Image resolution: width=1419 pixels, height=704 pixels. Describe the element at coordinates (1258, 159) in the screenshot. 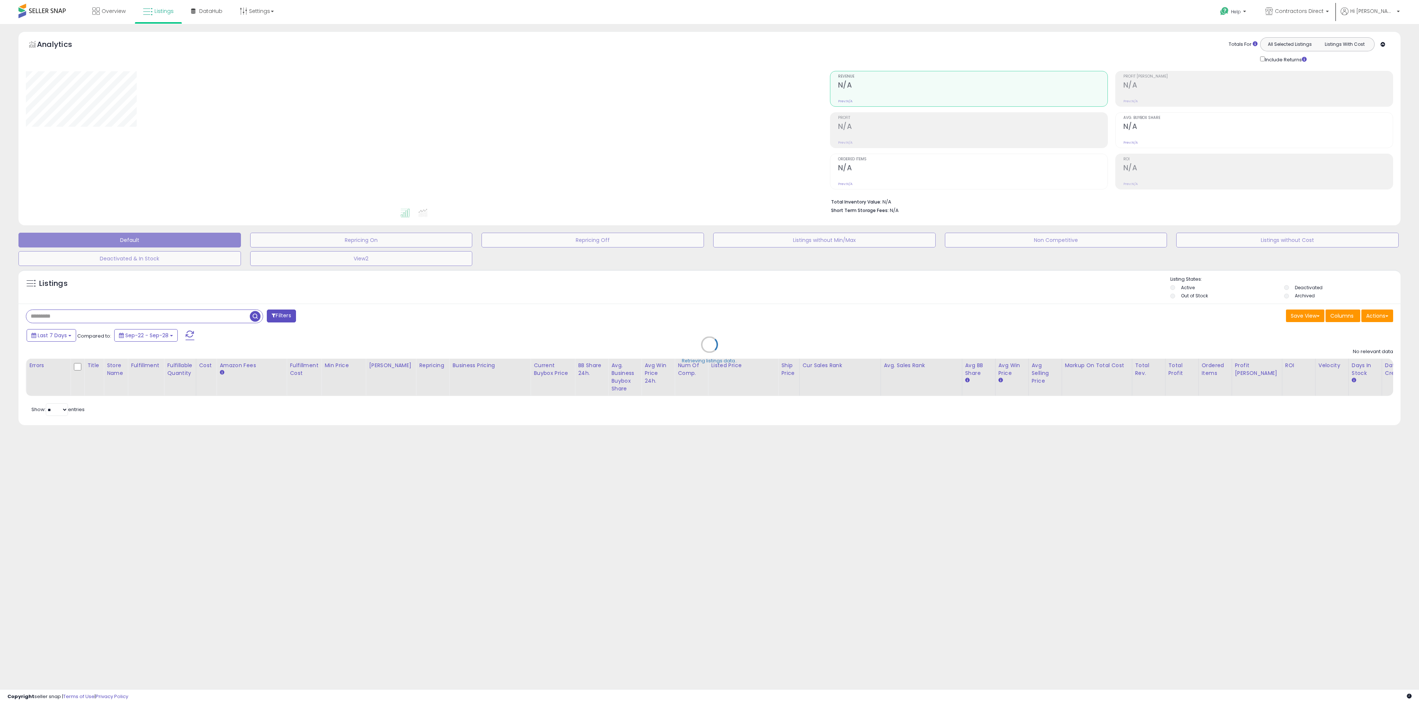

I see `span: ROI` at that location.